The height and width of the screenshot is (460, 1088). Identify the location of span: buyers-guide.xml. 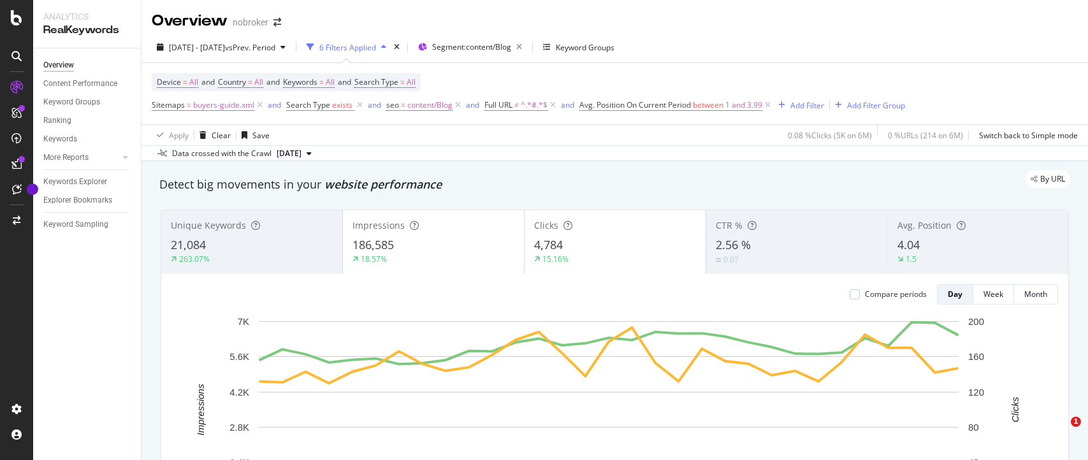
(224, 105).